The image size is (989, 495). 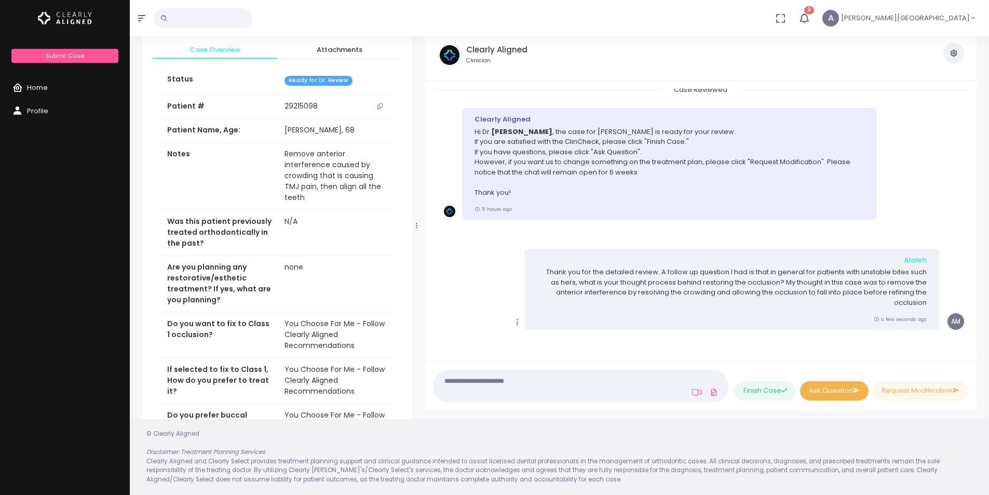 What do you see at coordinates (700, 89) in the screenshot?
I see `span: Case Reviewed` at bounding box center [700, 89].